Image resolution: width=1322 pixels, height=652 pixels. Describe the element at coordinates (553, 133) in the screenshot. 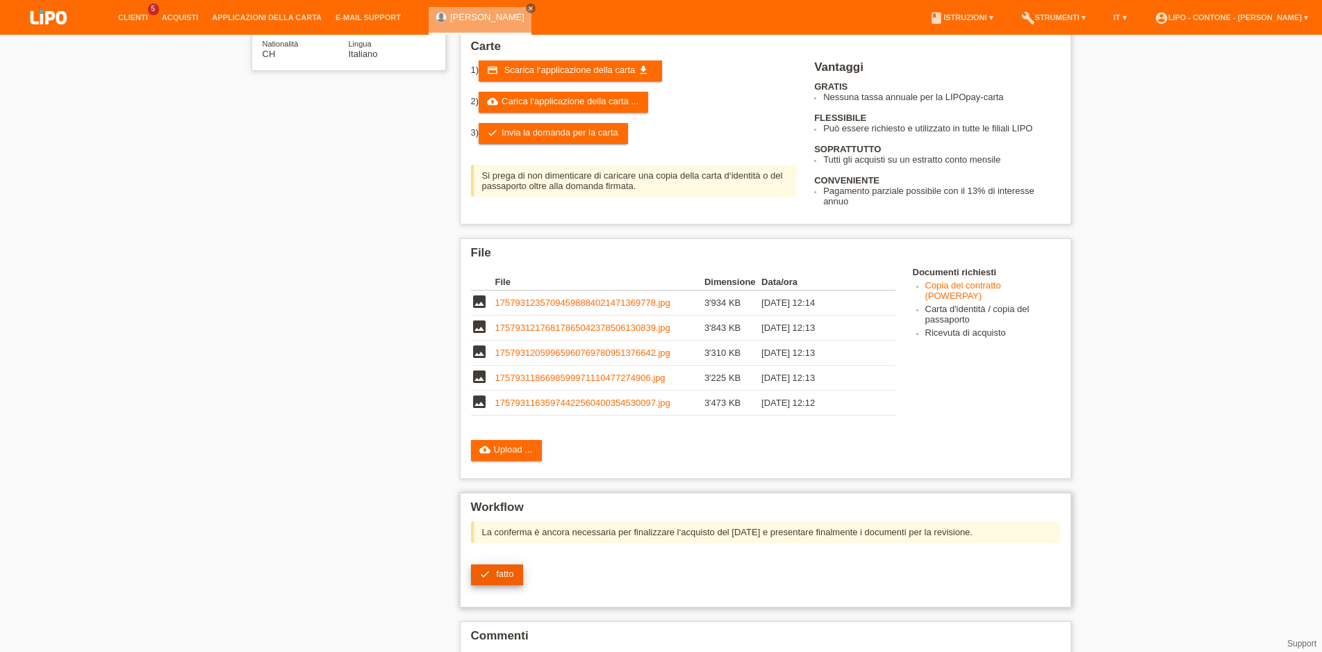

I see `a: checkInvia la domanda per la carta` at that location.